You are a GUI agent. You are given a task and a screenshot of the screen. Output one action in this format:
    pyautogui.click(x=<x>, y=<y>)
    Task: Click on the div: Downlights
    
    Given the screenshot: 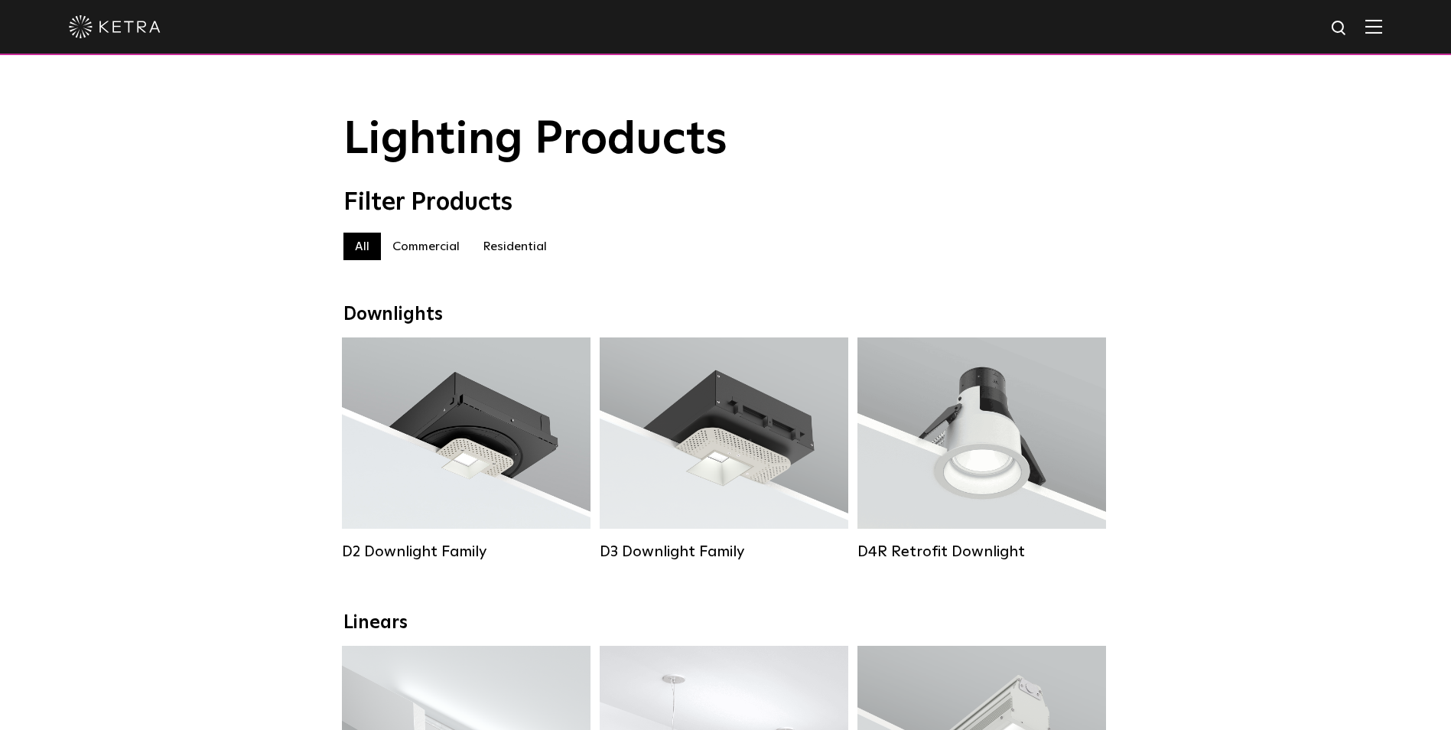 What is the action you would take?
    pyautogui.click(x=726, y=314)
    